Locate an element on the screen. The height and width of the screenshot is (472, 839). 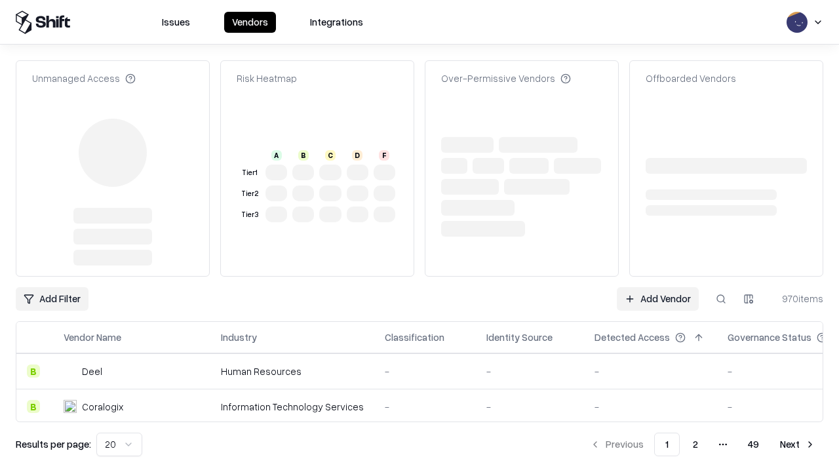
div: Governance Status is located at coordinates (770, 337).